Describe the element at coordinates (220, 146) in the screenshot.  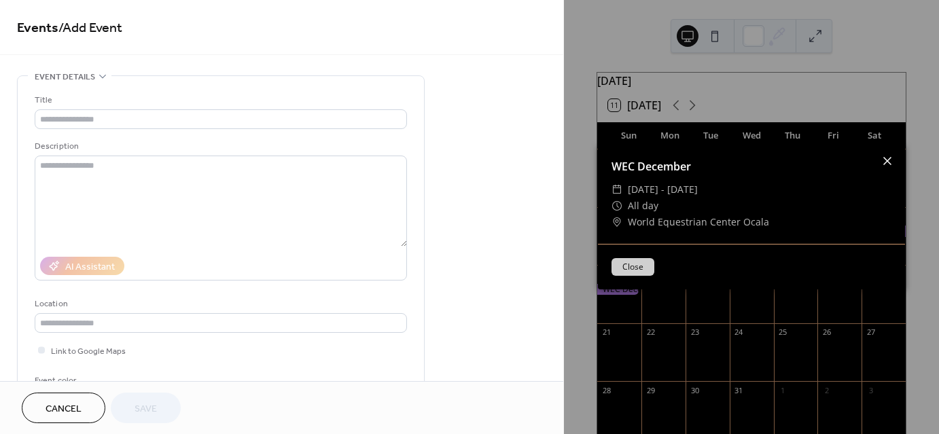
I see `div: Description` at that location.